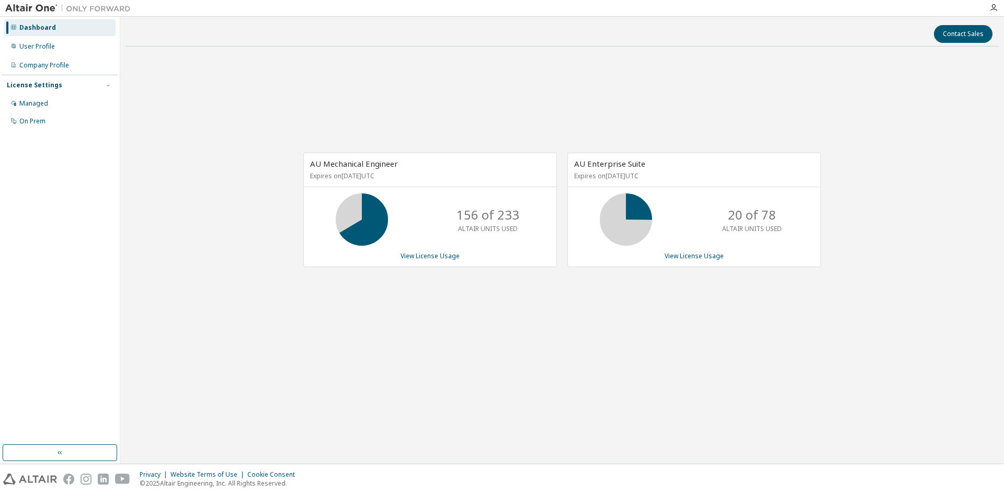 Image resolution: width=1004 pixels, height=494 pixels. Describe the element at coordinates (354, 164) in the screenshot. I see `span: AU Mechanical Engineer` at that location.